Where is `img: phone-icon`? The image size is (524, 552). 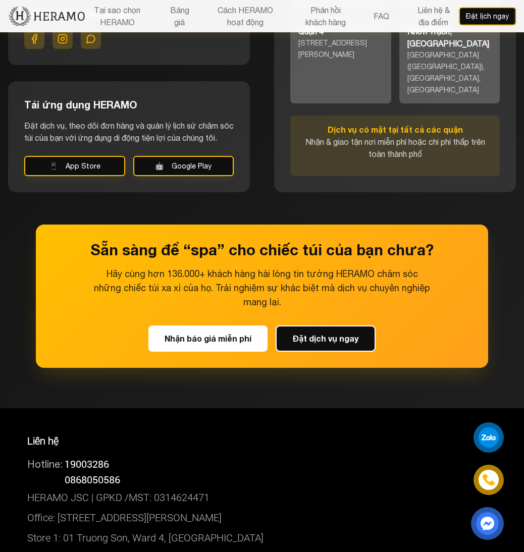 img: phone-icon is located at coordinates (488, 480).